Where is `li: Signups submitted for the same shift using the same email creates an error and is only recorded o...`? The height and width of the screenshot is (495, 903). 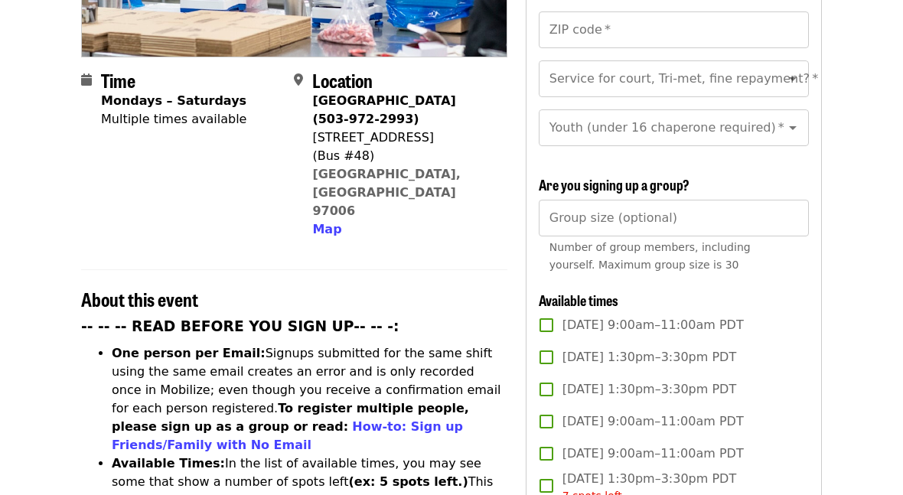 li: Signups submitted for the same shift using the same email creates an error and is only recorded o... is located at coordinates (309, 400).